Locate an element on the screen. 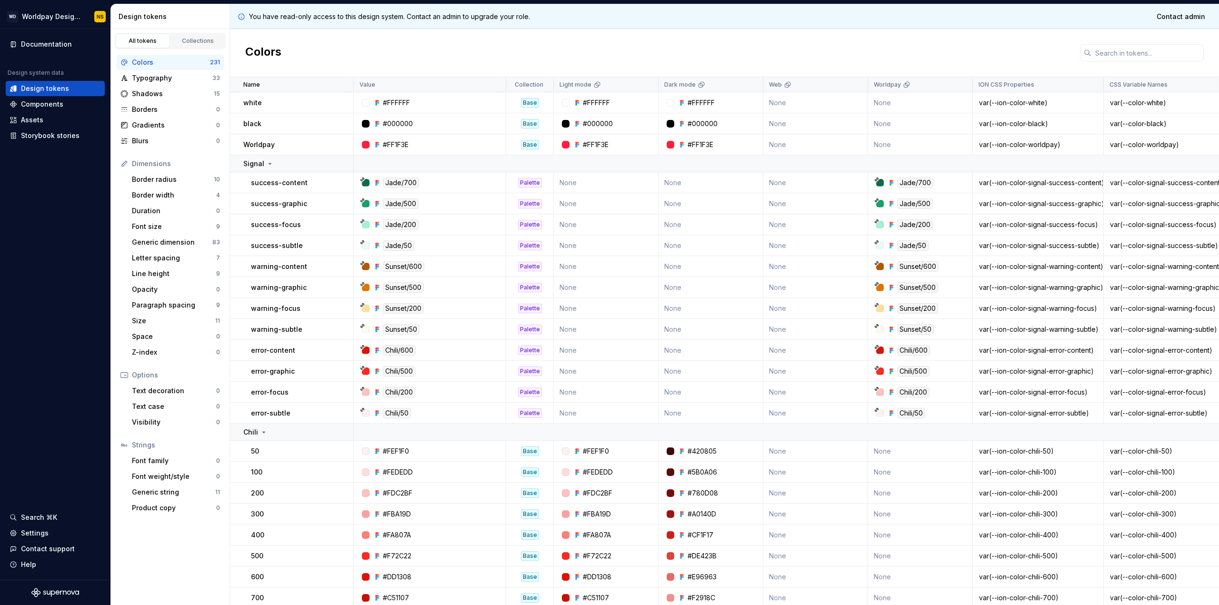 This screenshot has height=605, width=1219. h2: Colors is located at coordinates (263, 53).